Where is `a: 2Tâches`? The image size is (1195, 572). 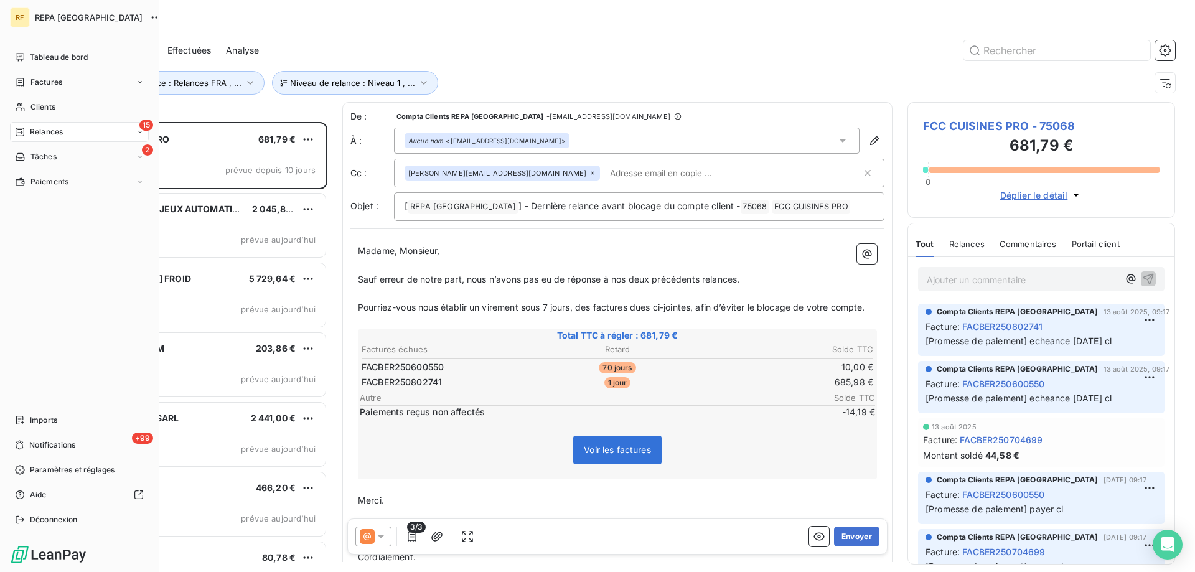
a: 2Tâches is located at coordinates (79, 157).